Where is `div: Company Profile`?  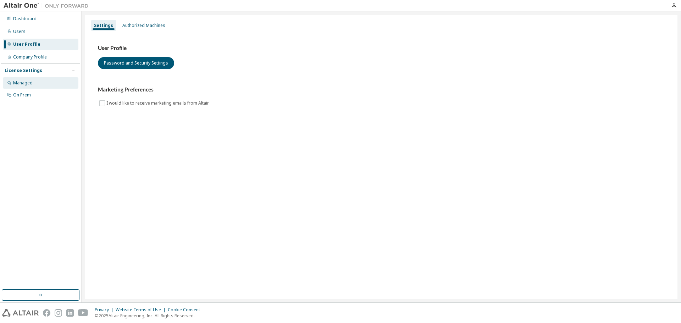
div: Company Profile is located at coordinates (30, 57).